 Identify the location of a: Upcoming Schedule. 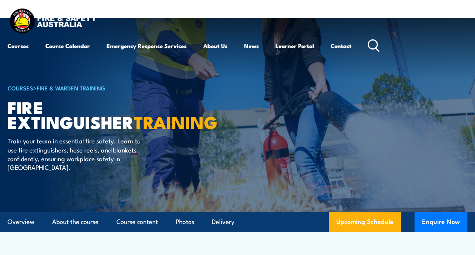
(365, 222).